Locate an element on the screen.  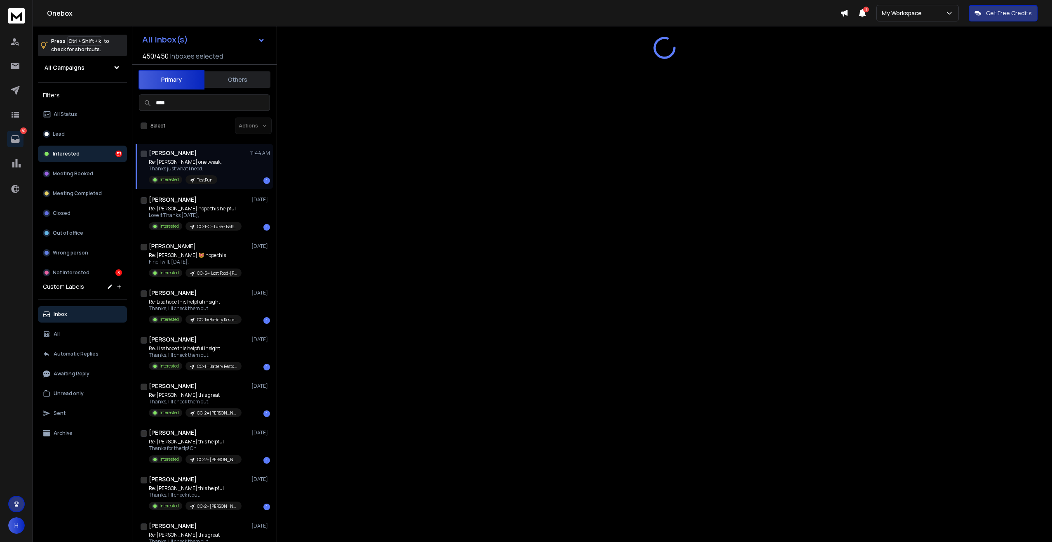
button: Meeting Completed is located at coordinates (82, 193).